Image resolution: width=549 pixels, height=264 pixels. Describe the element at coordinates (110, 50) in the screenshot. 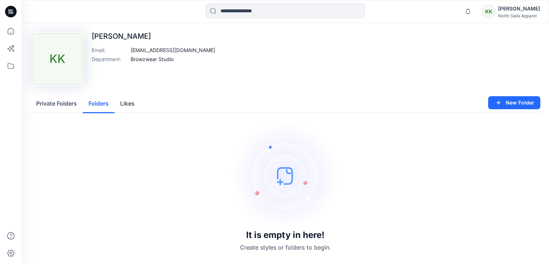

I see `p: Email :` at that location.